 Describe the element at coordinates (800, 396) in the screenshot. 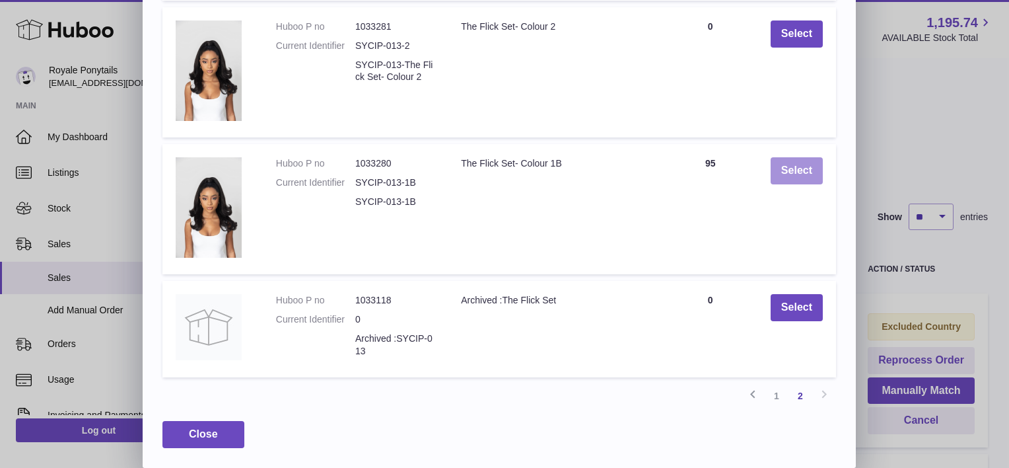

I see `a: 2` at that location.